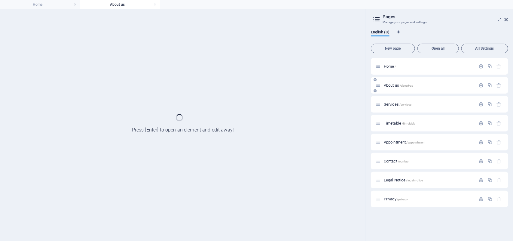 Image resolution: width=513 pixels, height=241 pixels. I want to click on h2: Pages, so click(445, 17).